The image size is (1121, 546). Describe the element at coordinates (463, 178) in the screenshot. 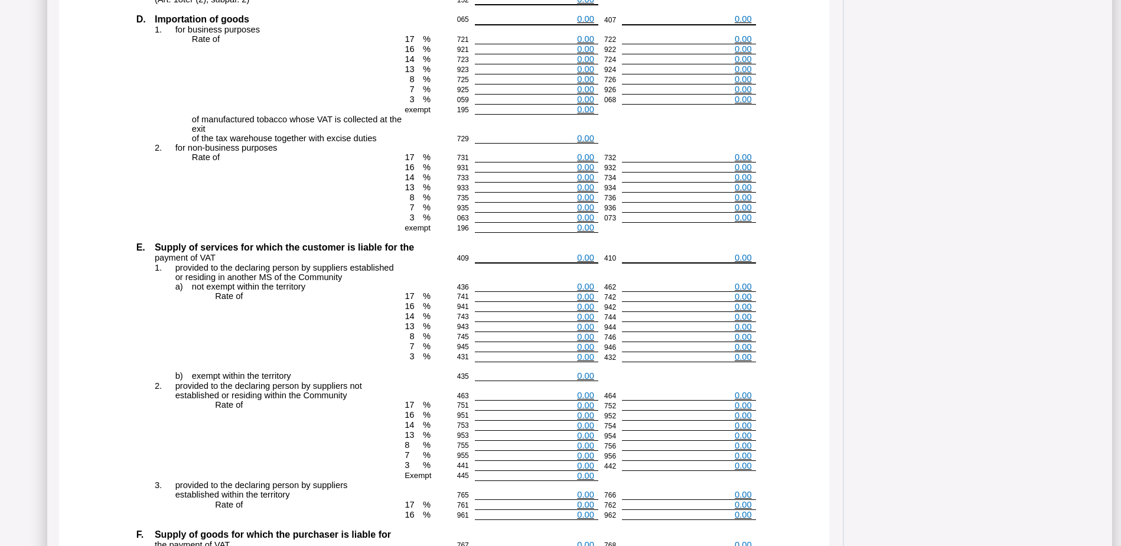

I see `span: 733` at that location.